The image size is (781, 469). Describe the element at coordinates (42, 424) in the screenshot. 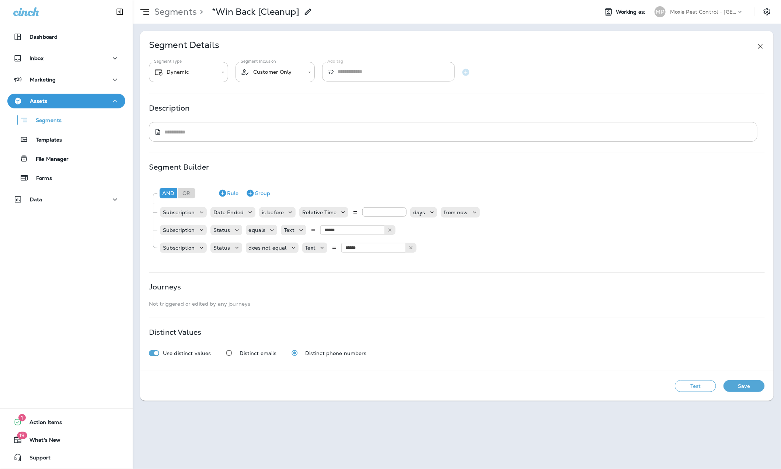

I see `span: Action Items` at that location.